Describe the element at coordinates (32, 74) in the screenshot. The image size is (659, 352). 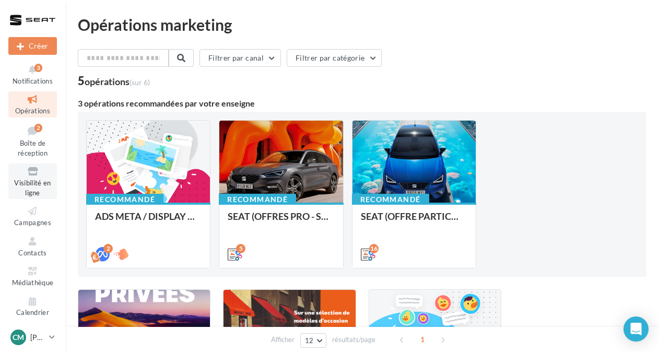
I see `button: Notifications 3` at that location.